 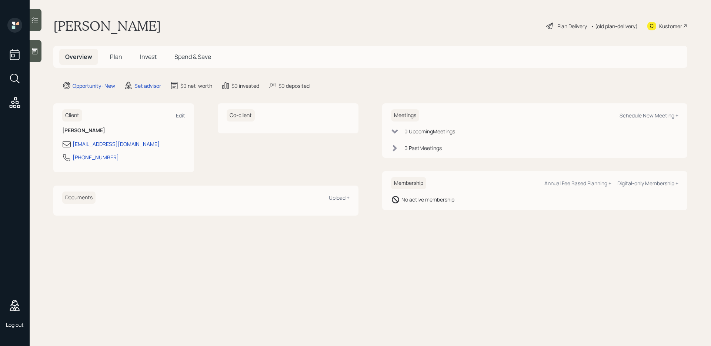 What do you see at coordinates (72, 115) in the screenshot?
I see `h6: Client` at bounding box center [72, 115].